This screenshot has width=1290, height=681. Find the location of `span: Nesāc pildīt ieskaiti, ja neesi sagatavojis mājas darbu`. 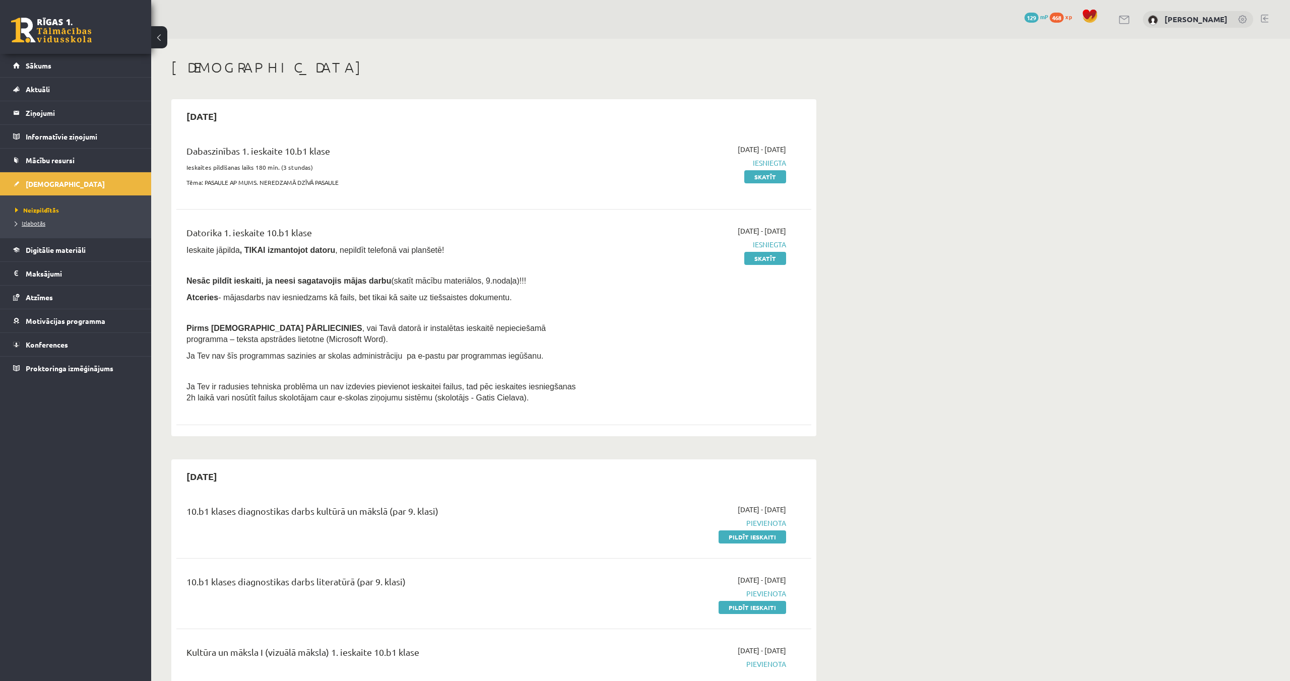

span: Nesāc pildīt ieskaiti, ja neesi sagatavojis mājas darbu is located at coordinates (289, 281).